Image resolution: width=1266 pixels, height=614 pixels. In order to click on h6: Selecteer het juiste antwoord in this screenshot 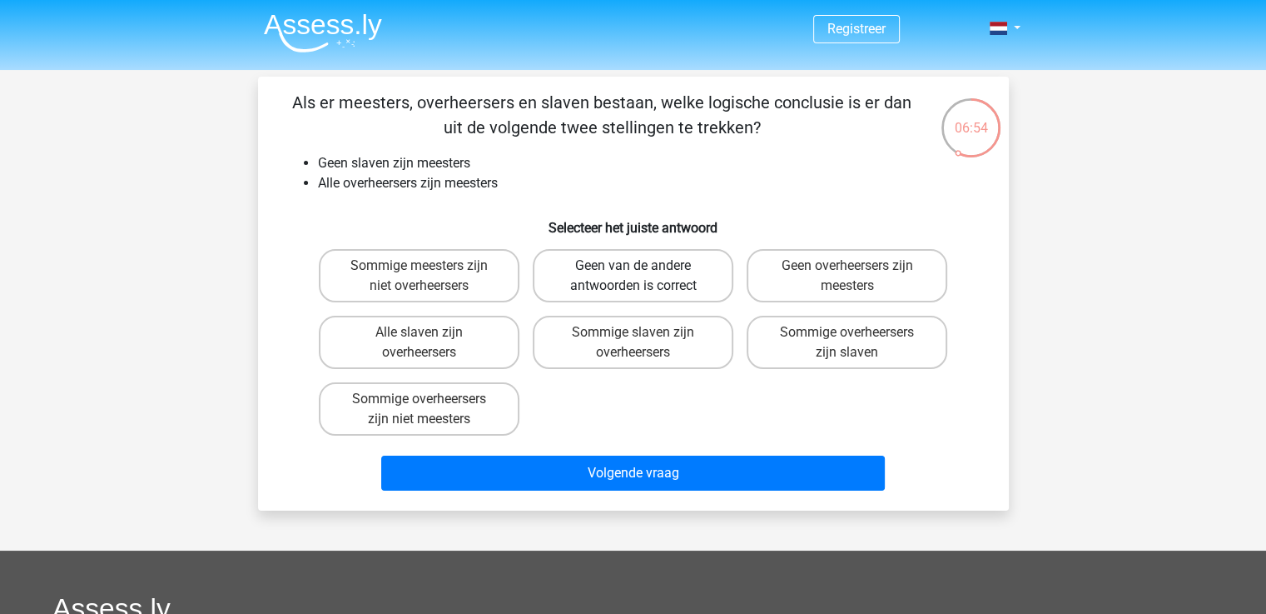, I will do `click(634, 221)`.